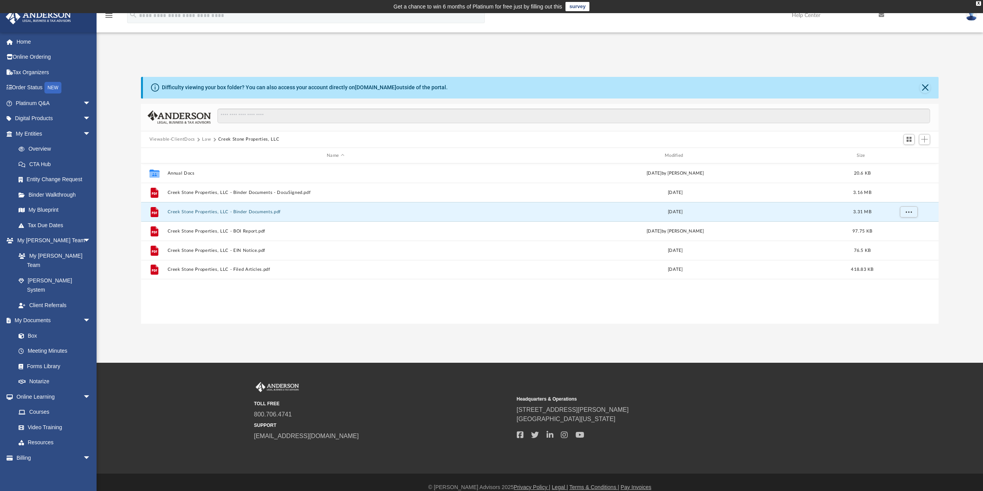 This screenshot has width=983, height=491. Describe the element at coordinates (862, 231) in the screenshot. I see `span: 97.75 KB` at that location.